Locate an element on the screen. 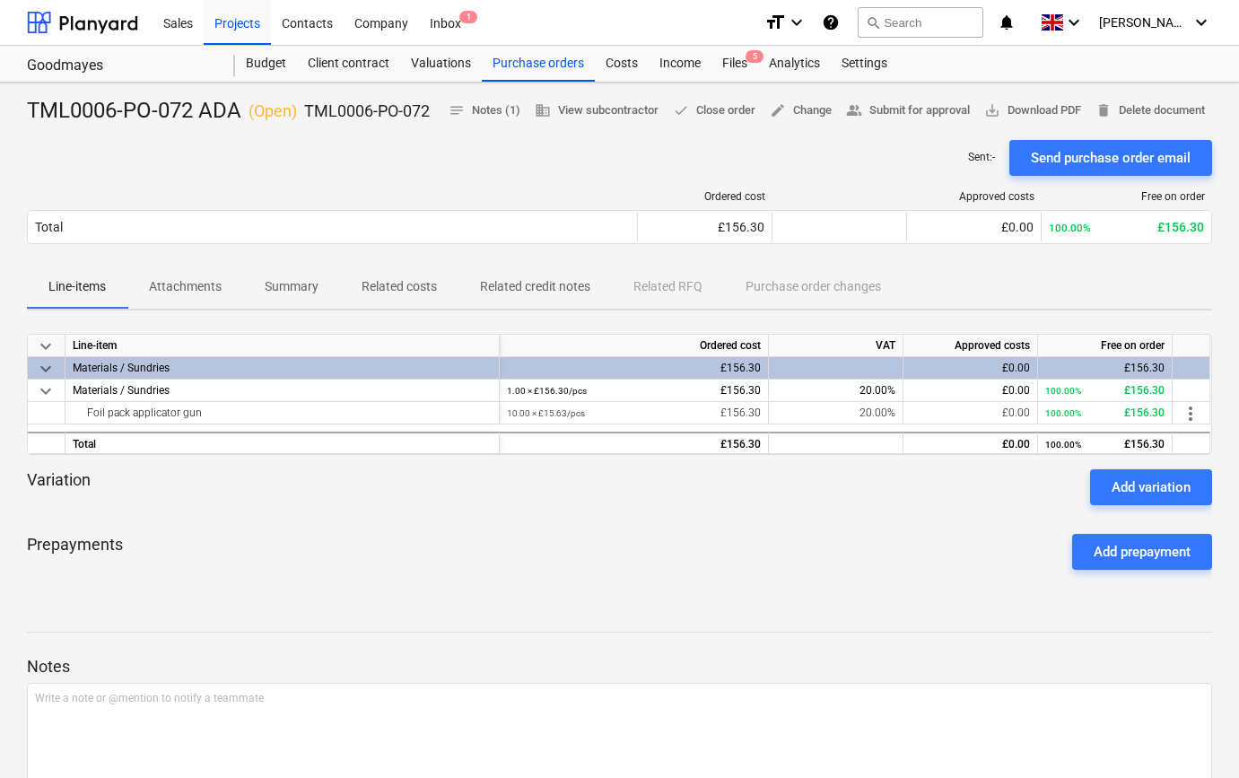 Image resolution: width=1239 pixels, height=778 pixels. button: View subcontractor is located at coordinates (597, 110).